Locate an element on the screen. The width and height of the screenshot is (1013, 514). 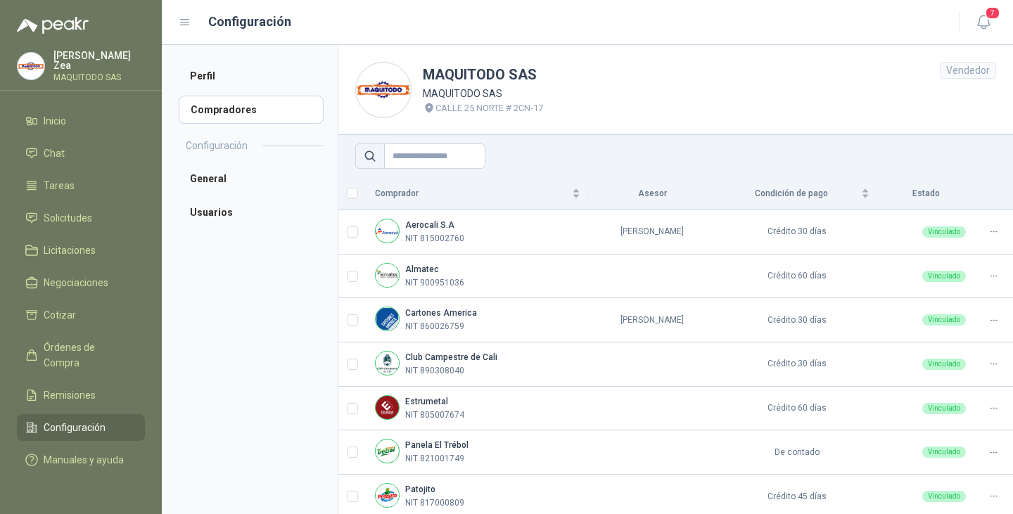
span: Solicitudes is located at coordinates (68, 218).